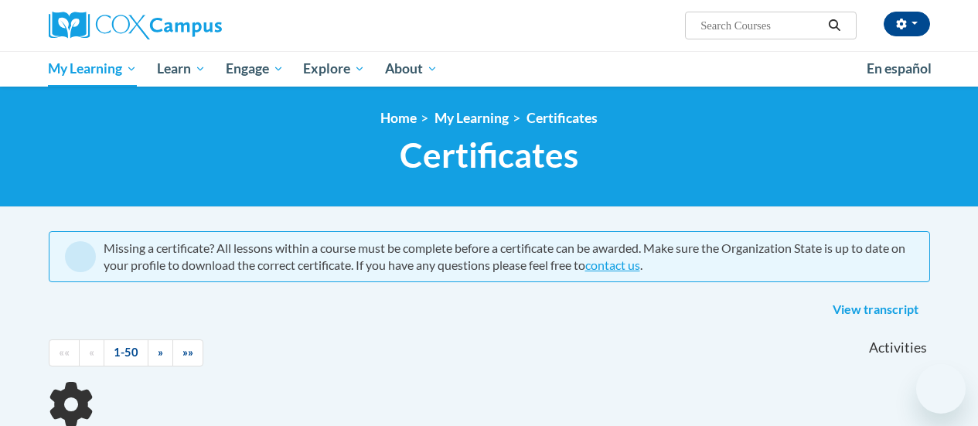 The height and width of the screenshot is (426, 978). What do you see at coordinates (900, 68) in the screenshot?
I see `span: En español` at bounding box center [900, 68].